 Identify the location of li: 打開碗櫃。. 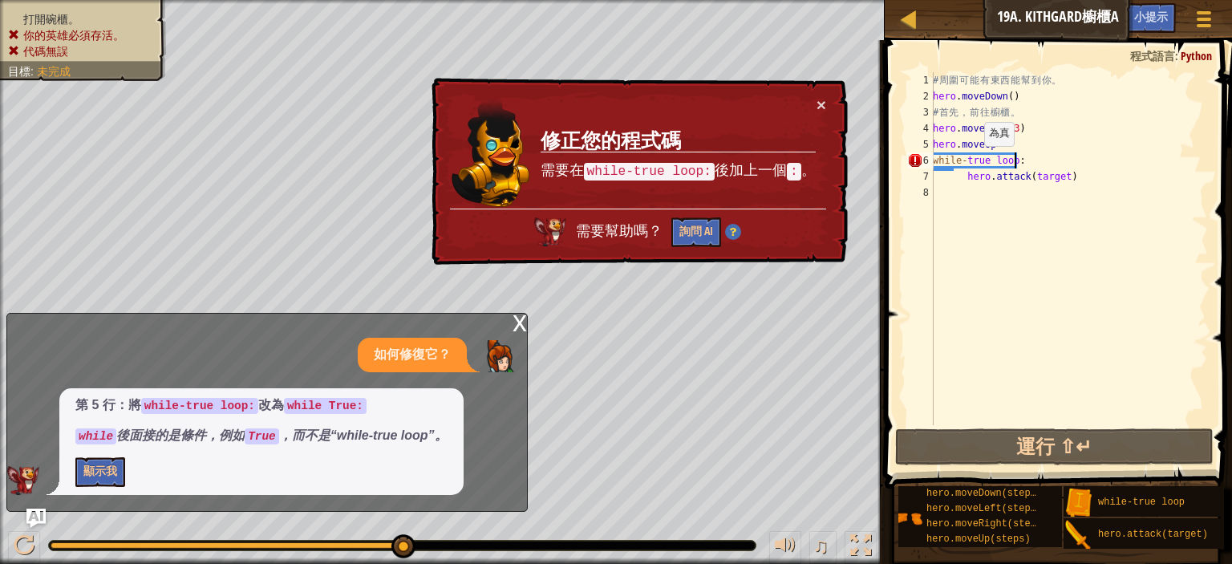
(81, 19).